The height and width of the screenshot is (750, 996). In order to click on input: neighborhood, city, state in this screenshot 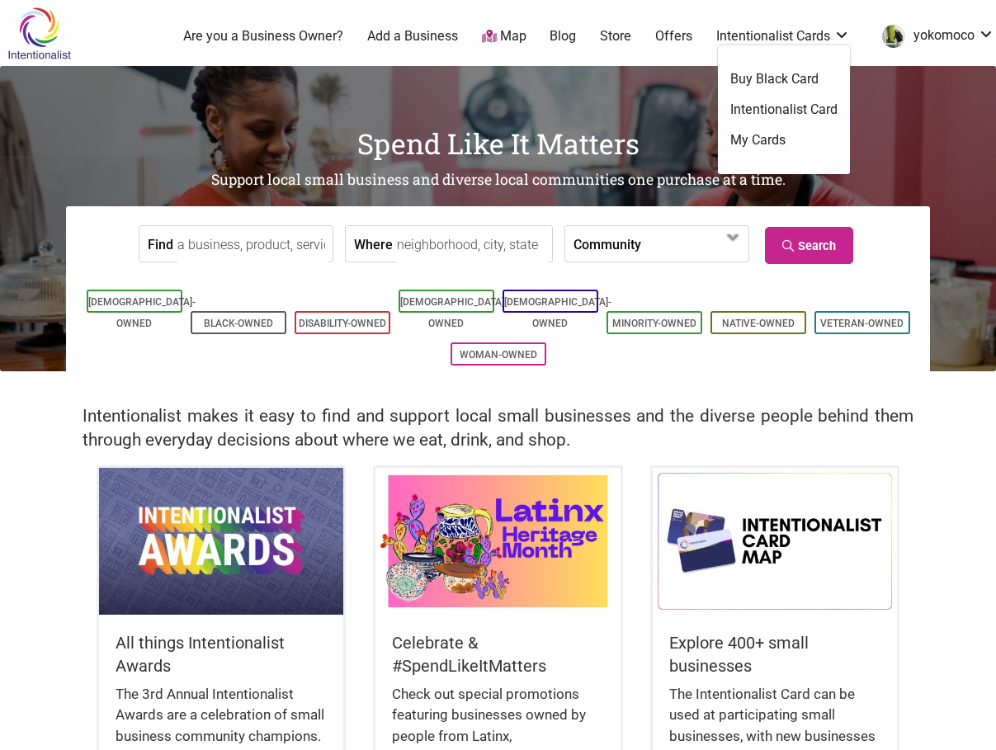, I will do `click(472, 244)`.